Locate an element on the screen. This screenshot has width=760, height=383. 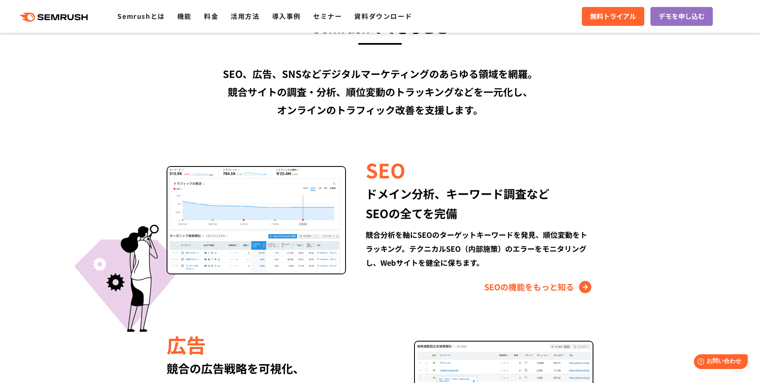
span: デモを申し込む is located at coordinates (681, 16).